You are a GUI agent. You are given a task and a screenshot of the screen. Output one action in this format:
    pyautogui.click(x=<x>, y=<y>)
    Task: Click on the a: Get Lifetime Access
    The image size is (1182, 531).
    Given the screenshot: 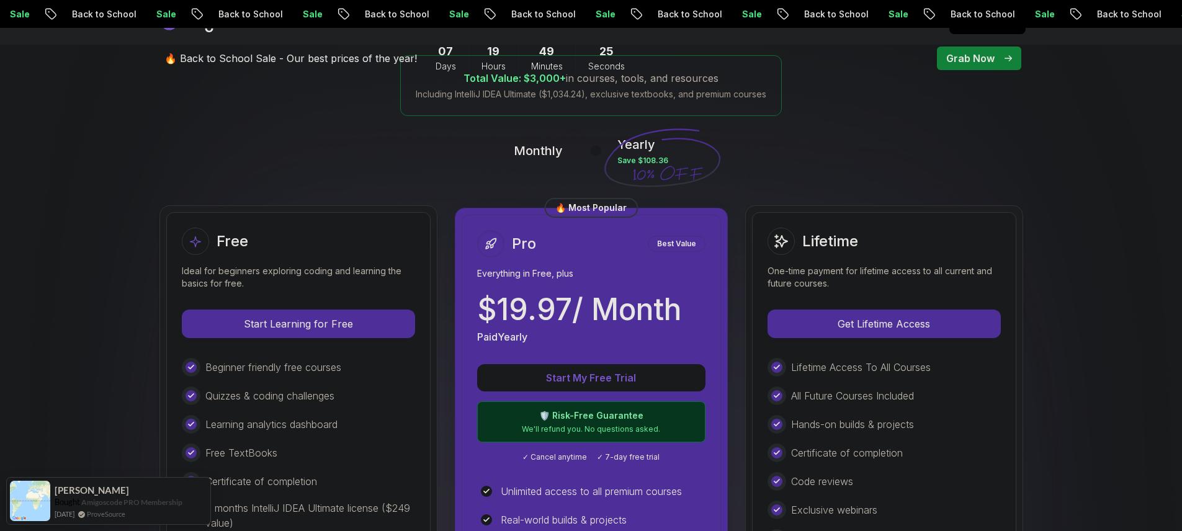 What is the action you would take?
    pyautogui.click(x=884, y=324)
    